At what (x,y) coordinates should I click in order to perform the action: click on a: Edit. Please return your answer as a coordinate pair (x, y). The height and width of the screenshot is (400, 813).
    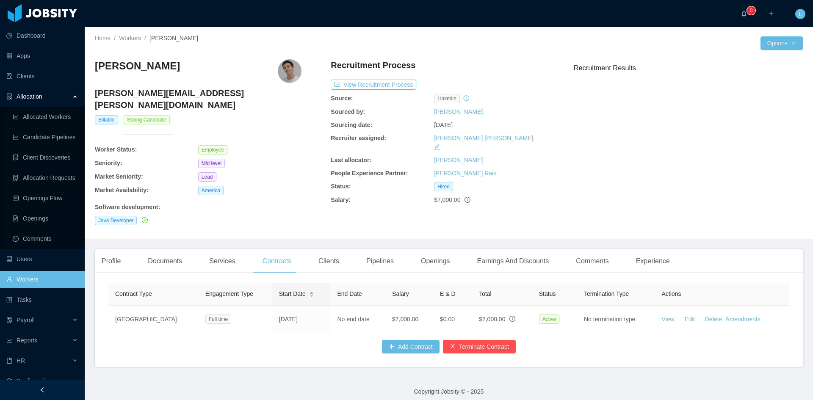
    Looking at the image, I should click on (689, 319).